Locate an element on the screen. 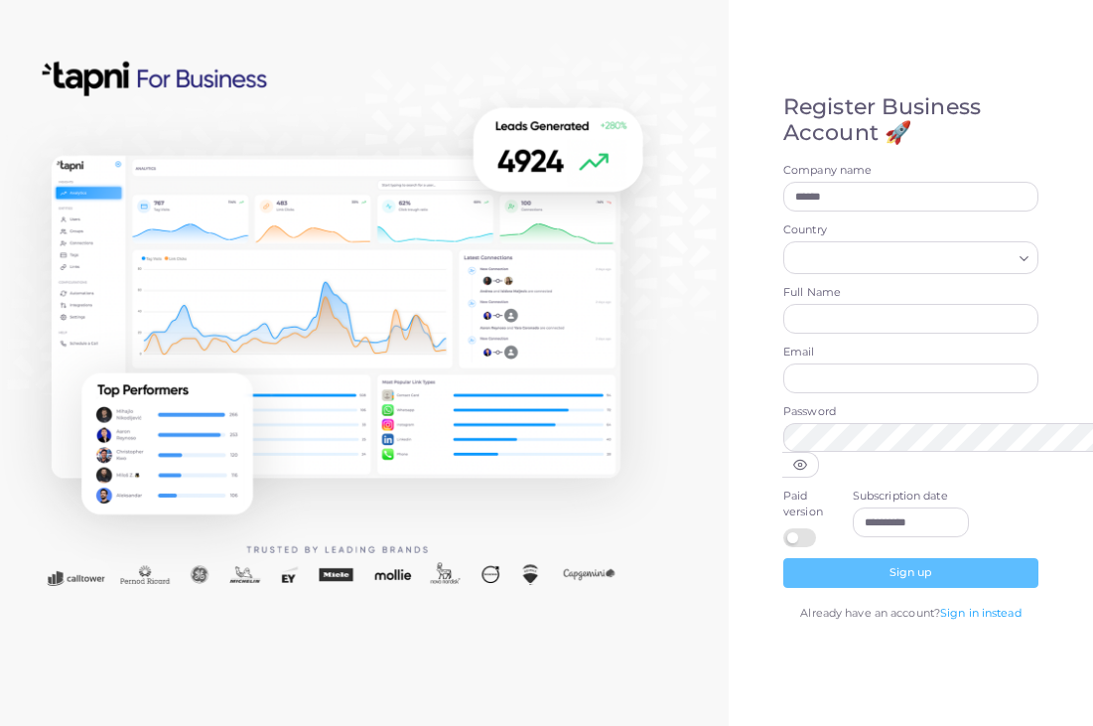  label: Company name is located at coordinates (911, 171).